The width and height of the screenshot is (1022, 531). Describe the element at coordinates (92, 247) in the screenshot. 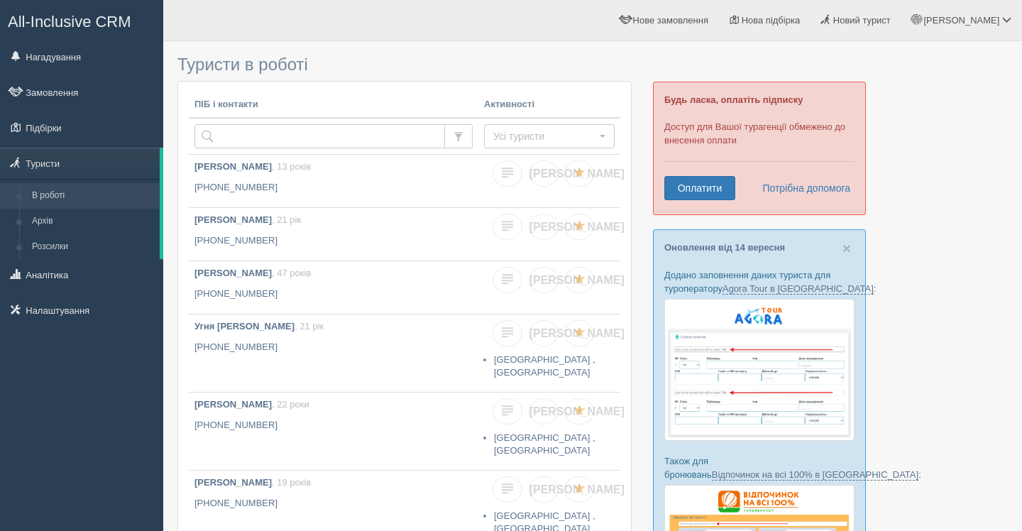

I see `a: Розсилки` at that location.